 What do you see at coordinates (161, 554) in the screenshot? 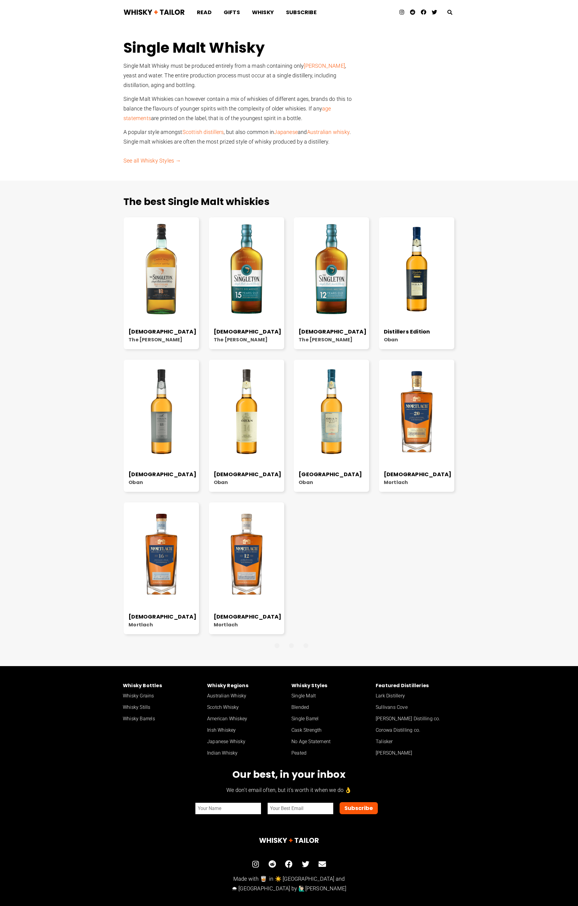
I see `img: Mortlach - 16 Year Old - Bottle` at bounding box center [161, 554].